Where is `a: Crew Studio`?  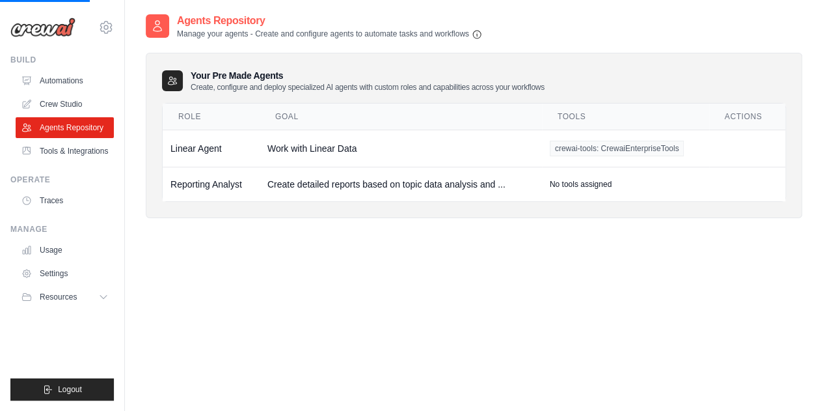
a: Crew Studio is located at coordinates (64, 104).